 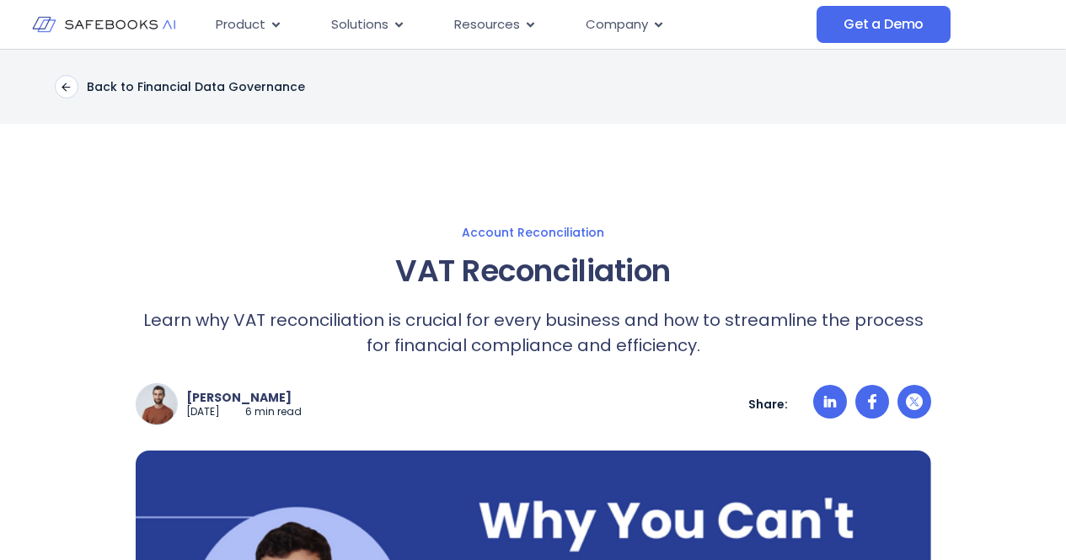 I want to click on p: Back to Financial Data Governance, so click(x=195, y=87).